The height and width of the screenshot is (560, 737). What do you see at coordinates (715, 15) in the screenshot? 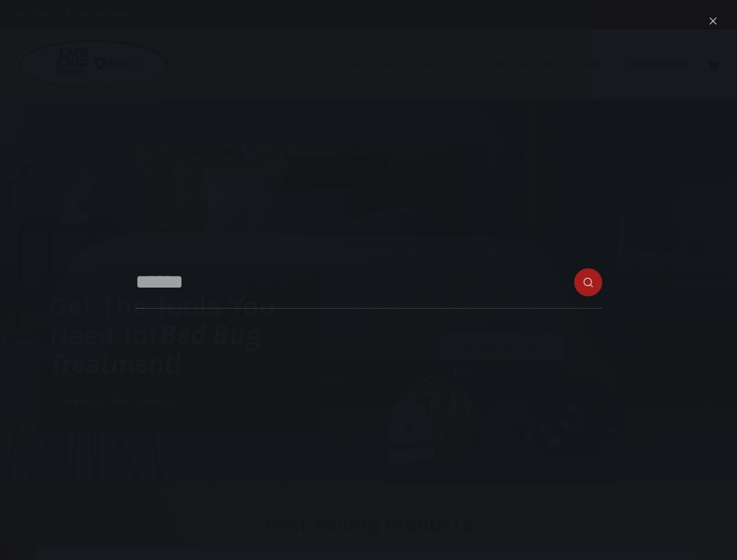
I see `button: Search` at bounding box center [715, 15].